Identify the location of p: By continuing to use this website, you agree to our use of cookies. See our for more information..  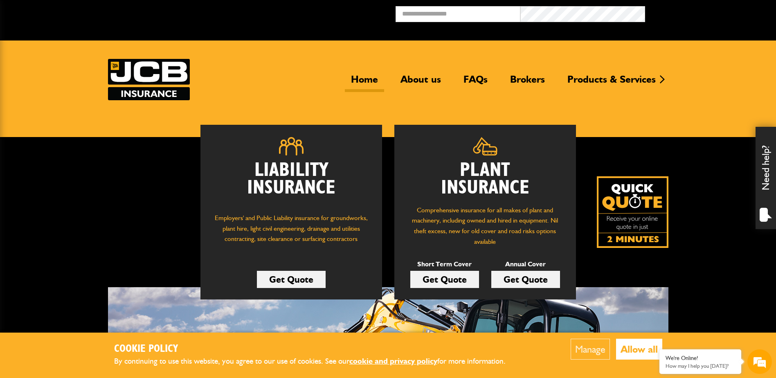
(317, 361).